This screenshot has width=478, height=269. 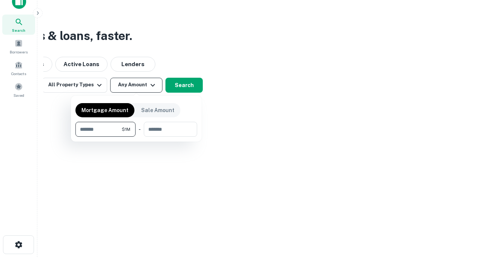 What do you see at coordinates (459, 227) in the screenshot?
I see `div: Chat Widget` at bounding box center [459, 227].